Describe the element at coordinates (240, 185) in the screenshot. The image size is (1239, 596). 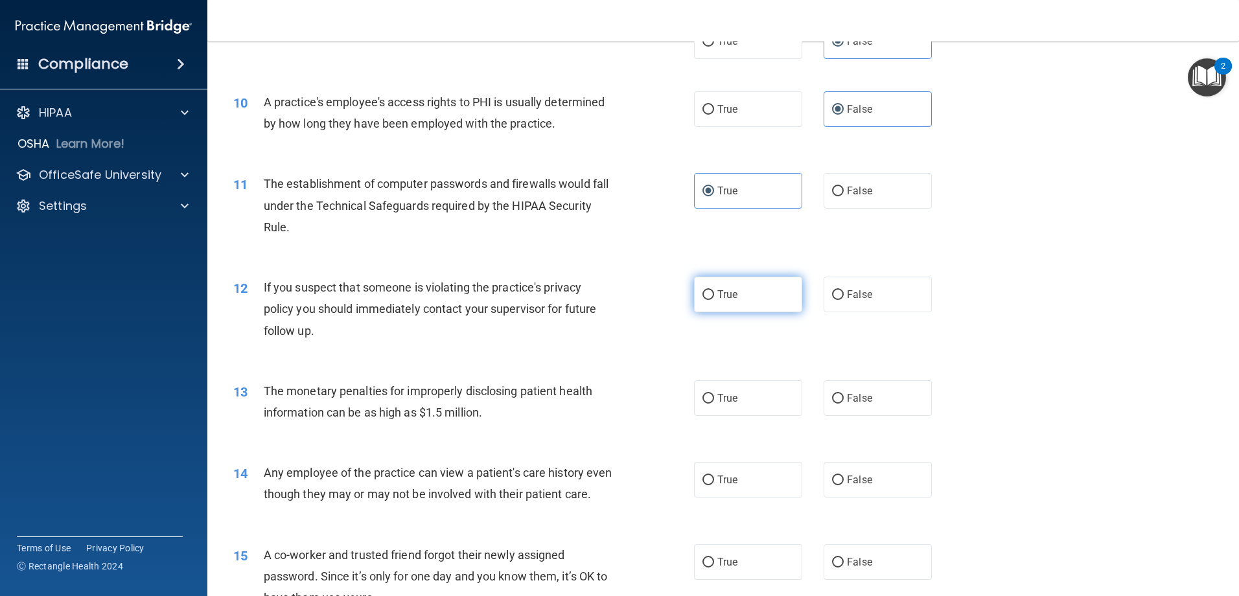
I see `span: 11` at that location.